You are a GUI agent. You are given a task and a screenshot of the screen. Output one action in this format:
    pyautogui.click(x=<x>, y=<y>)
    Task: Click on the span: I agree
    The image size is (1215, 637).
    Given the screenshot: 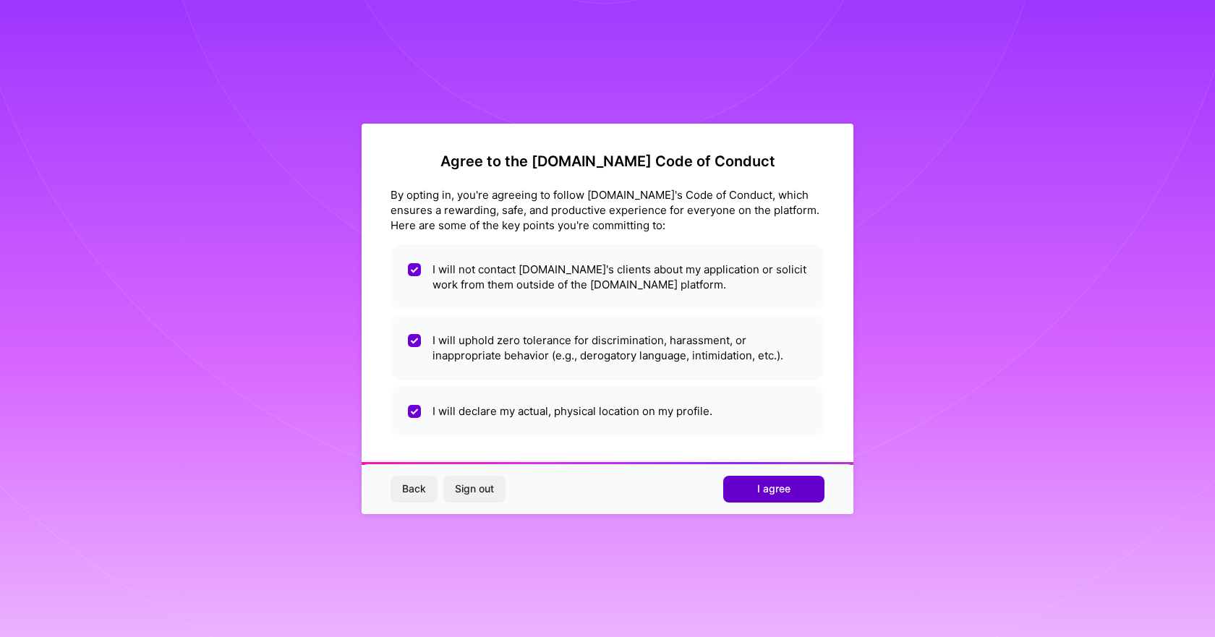 What is the action you would take?
    pyautogui.click(x=774, y=489)
    